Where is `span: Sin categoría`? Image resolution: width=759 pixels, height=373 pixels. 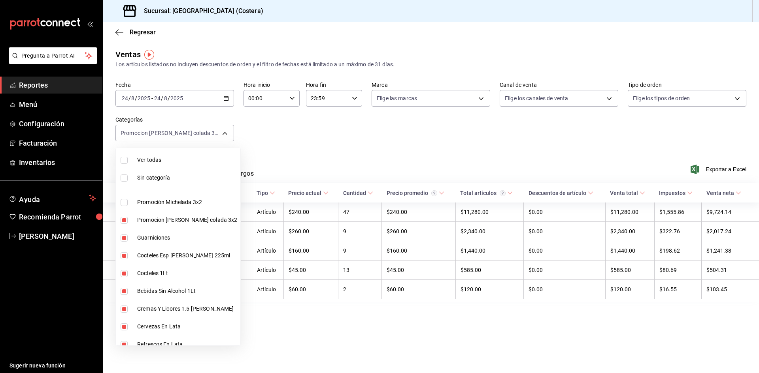
span: Sin categoría is located at coordinates (187, 178).